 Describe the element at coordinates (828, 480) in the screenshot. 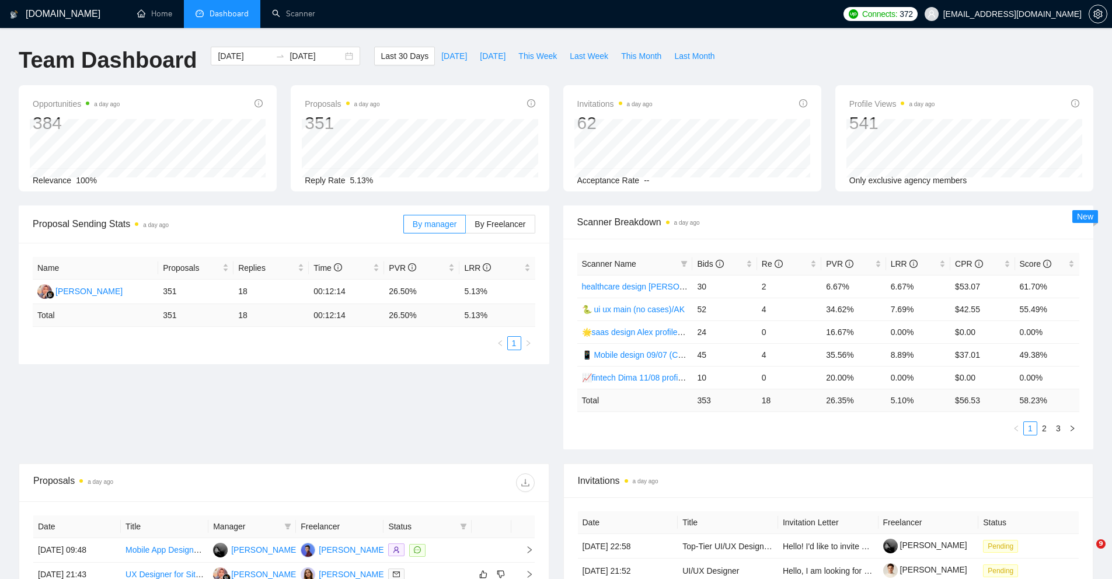

I see `span: Invitations` at that location.